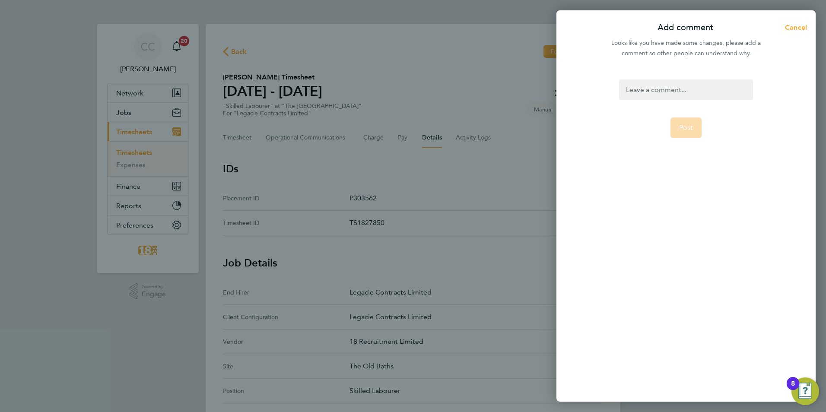 This screenshot has width=826, height=412. What do you see at coordinates (686, 48) in the screenshot?
I see `div: Looks like you have made some changes, please add a comment so other people can understand why.` at bounding box center [686, 48].